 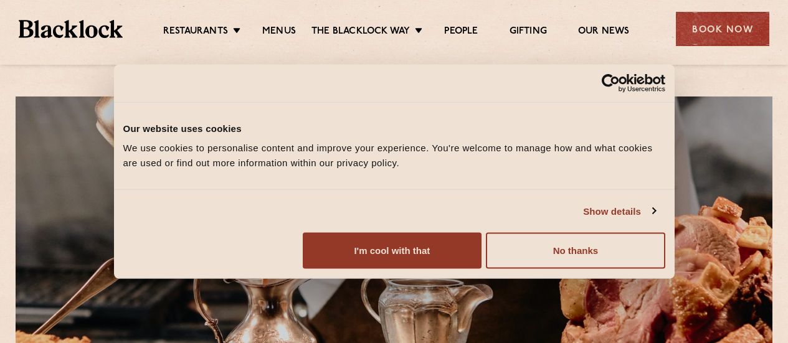 What do you see at coordinates (196, 32) in the screenshot?
I see `a: Restaurants` at bounding box center [196, 32].